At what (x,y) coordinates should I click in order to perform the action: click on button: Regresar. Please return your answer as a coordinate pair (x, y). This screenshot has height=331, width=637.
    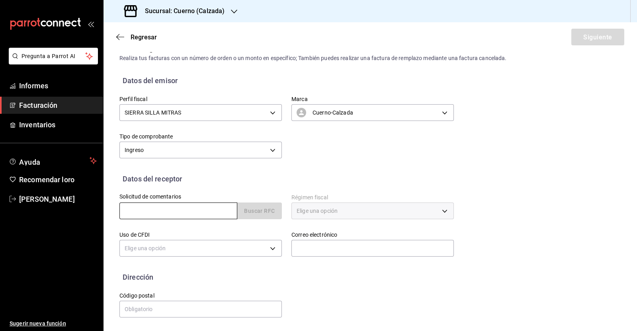
    Looking at the image, I should click on (137, 37).